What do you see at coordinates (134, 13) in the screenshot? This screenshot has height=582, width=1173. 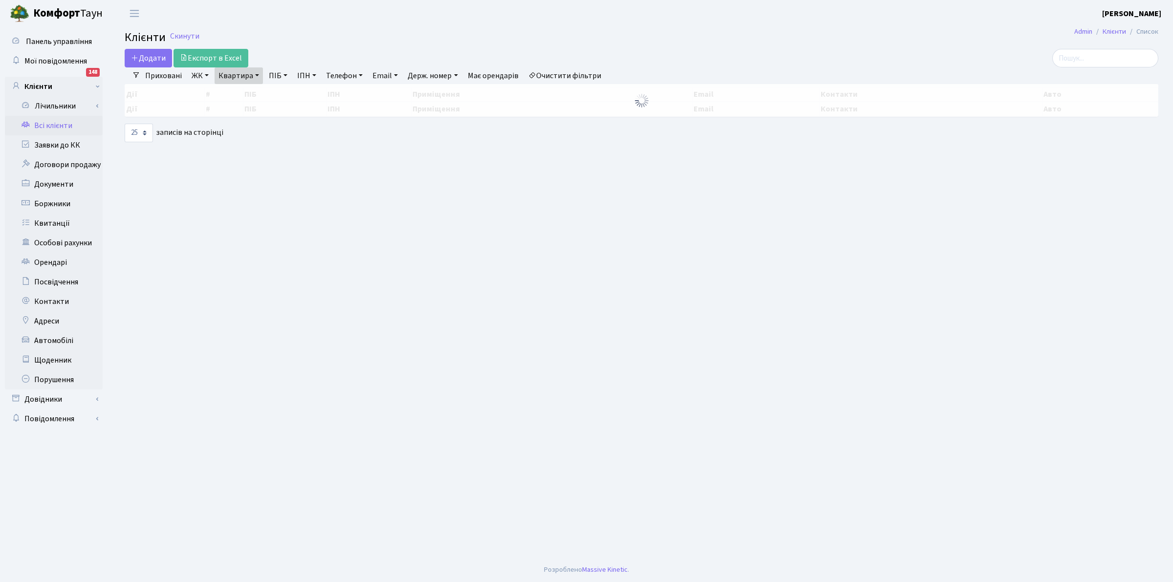 I see `button: Переключити навігацію` at bounding box center [134, 13].